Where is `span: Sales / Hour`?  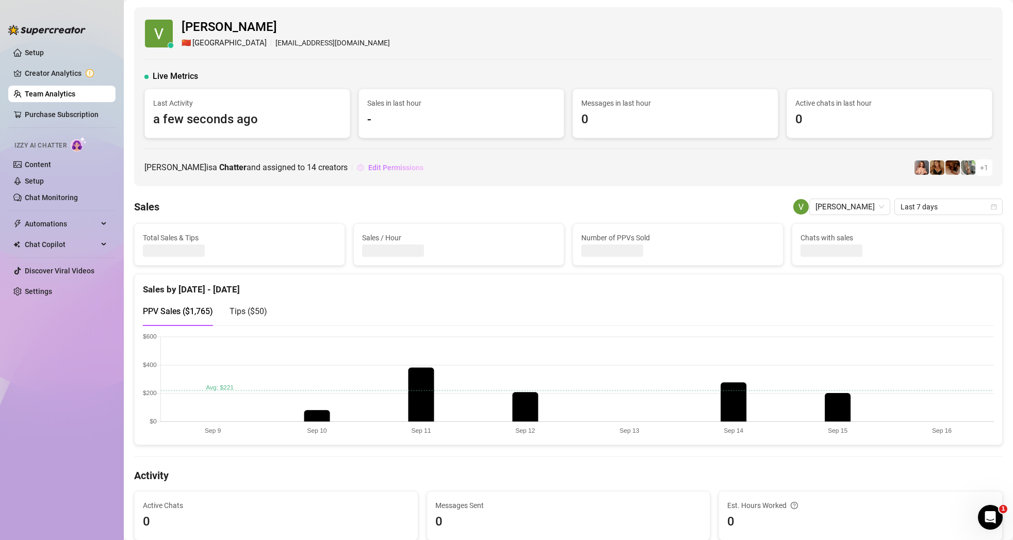
span: Sales / Hour is located at coordinates (458, 238).